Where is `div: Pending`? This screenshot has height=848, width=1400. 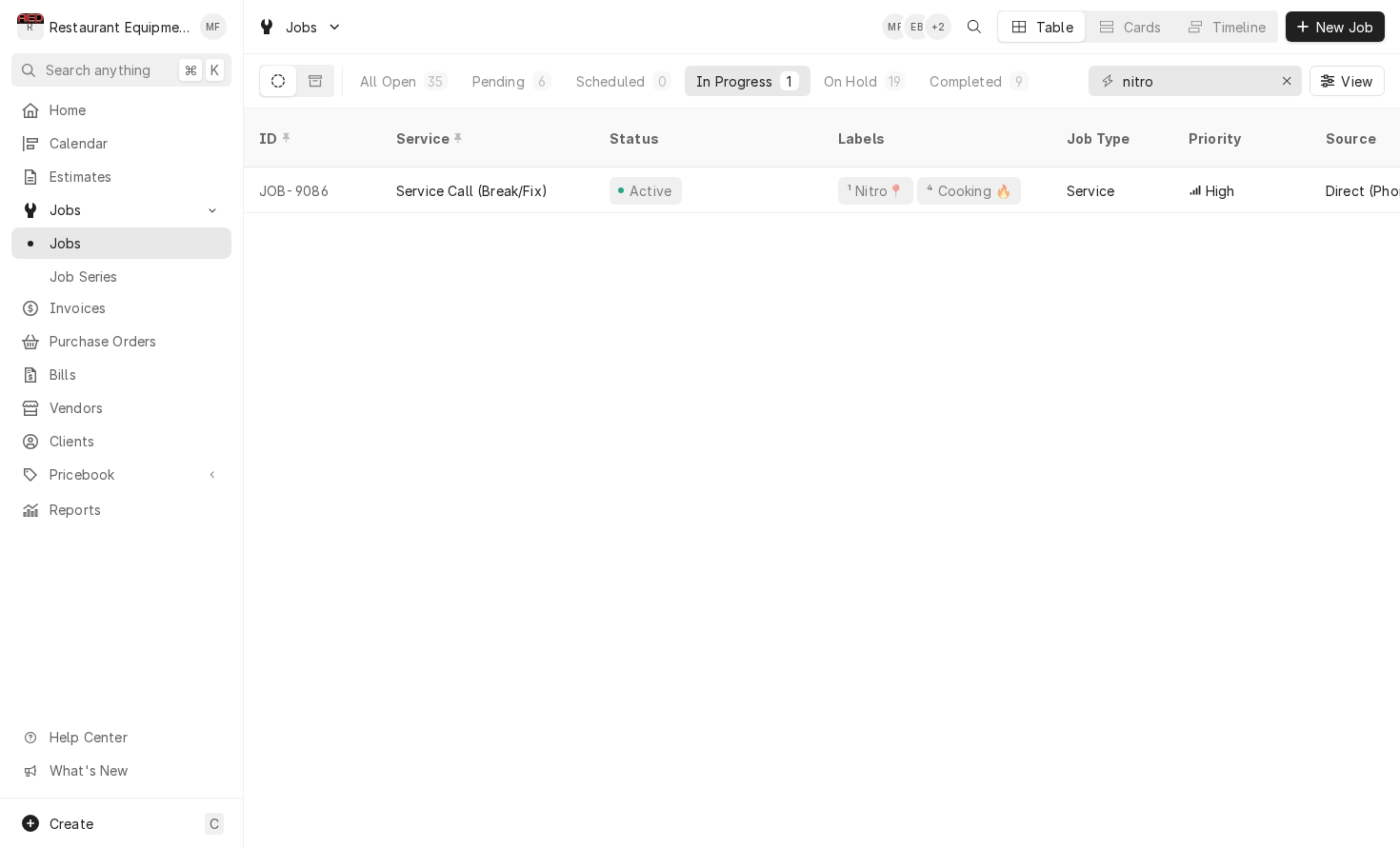 div: Pending is located at coordinates (498, 81).